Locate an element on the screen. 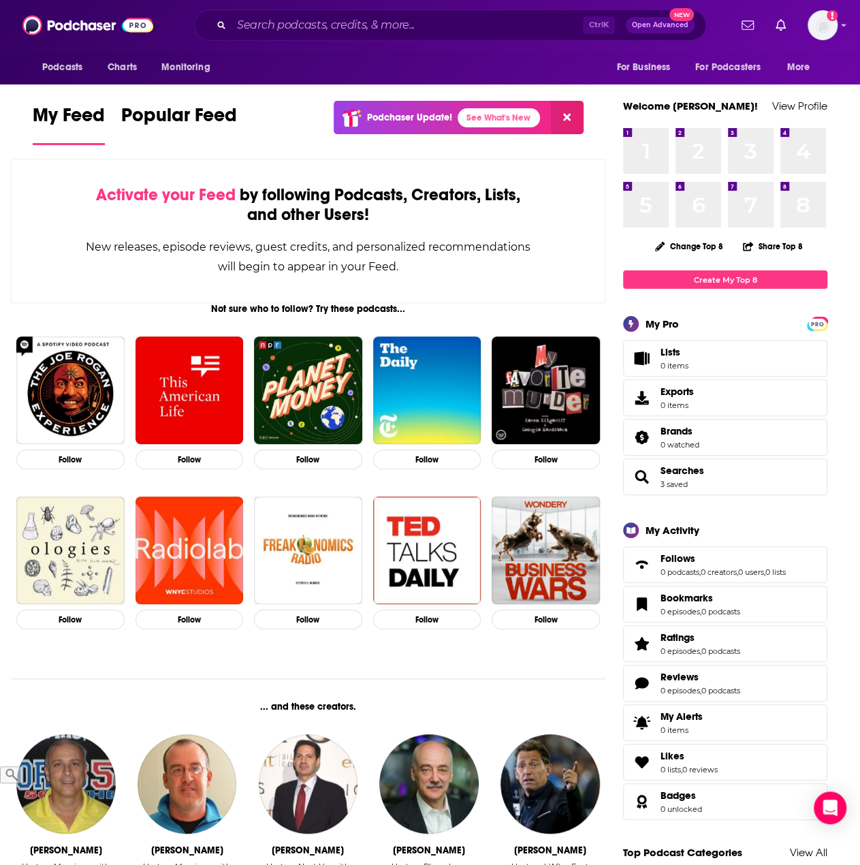 Image resolution: width=860 pixels, height=865 pixels. a: Follows is located at coordinates (641, 565).